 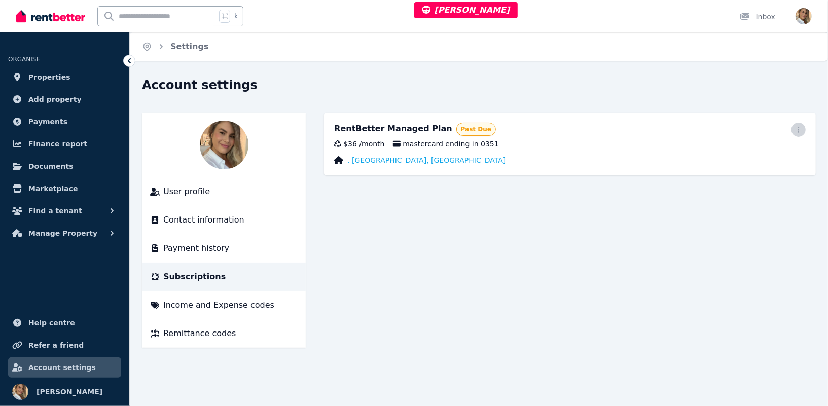 What do you see at coordinates (187, 192) in the screenshot?
I see `span: User profile` at bounding box center [187, 192].